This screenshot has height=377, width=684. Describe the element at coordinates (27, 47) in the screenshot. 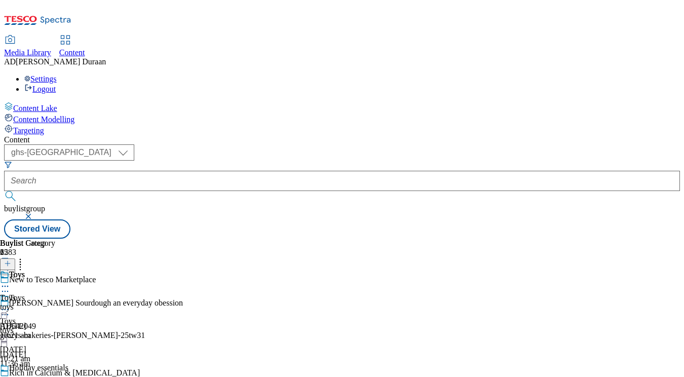

I see `a: Media Library` at that location.